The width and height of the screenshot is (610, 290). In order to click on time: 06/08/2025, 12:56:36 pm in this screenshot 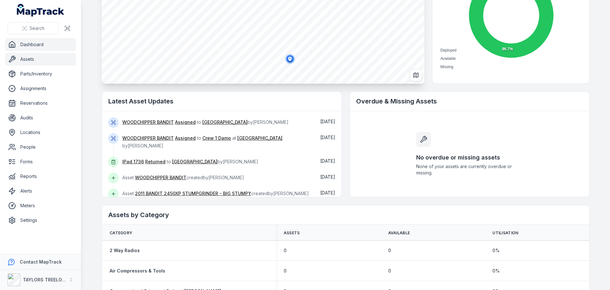, I will do `click(328, 161)`.